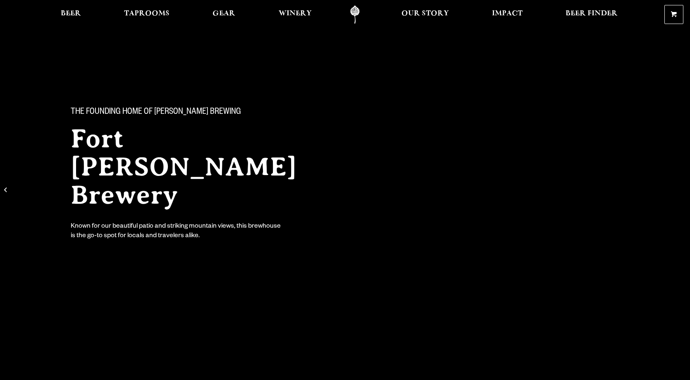 Image resolution: width=690 pixels, height=380 pixels. What do you see at coordinates (147, 14) in the screenshot?
I see `span: Taprooms` at bounding box center [147, 14].